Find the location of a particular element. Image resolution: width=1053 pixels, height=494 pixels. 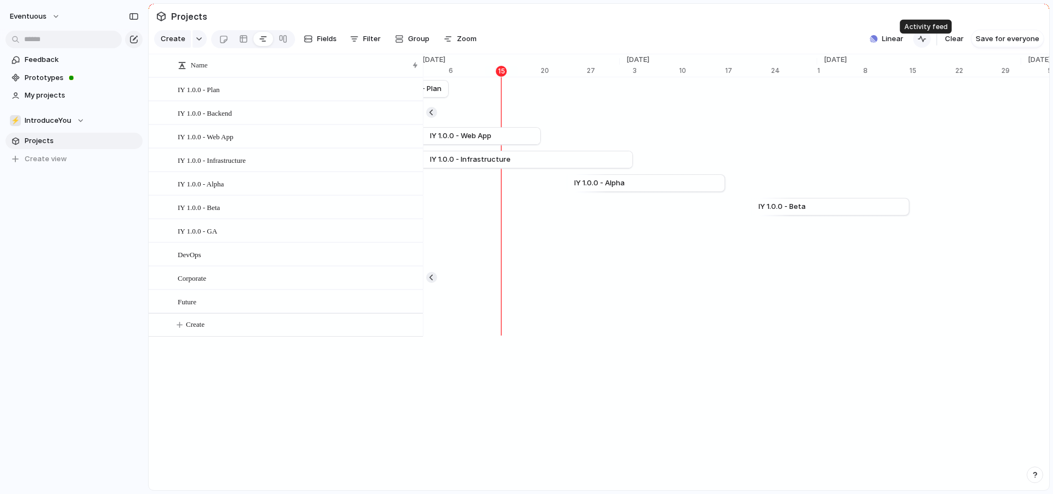

button: Zoom is located at coordinates (460, 39).